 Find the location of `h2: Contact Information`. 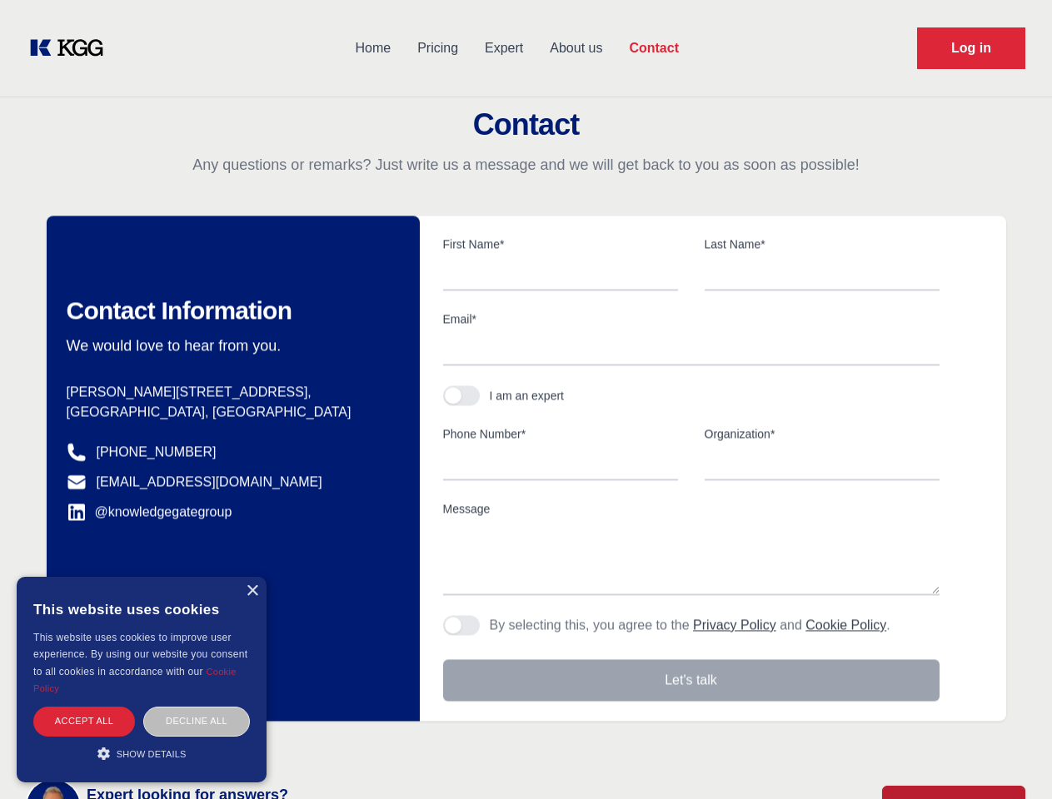

h2: Contact Information is located at coordinates (230, 311).